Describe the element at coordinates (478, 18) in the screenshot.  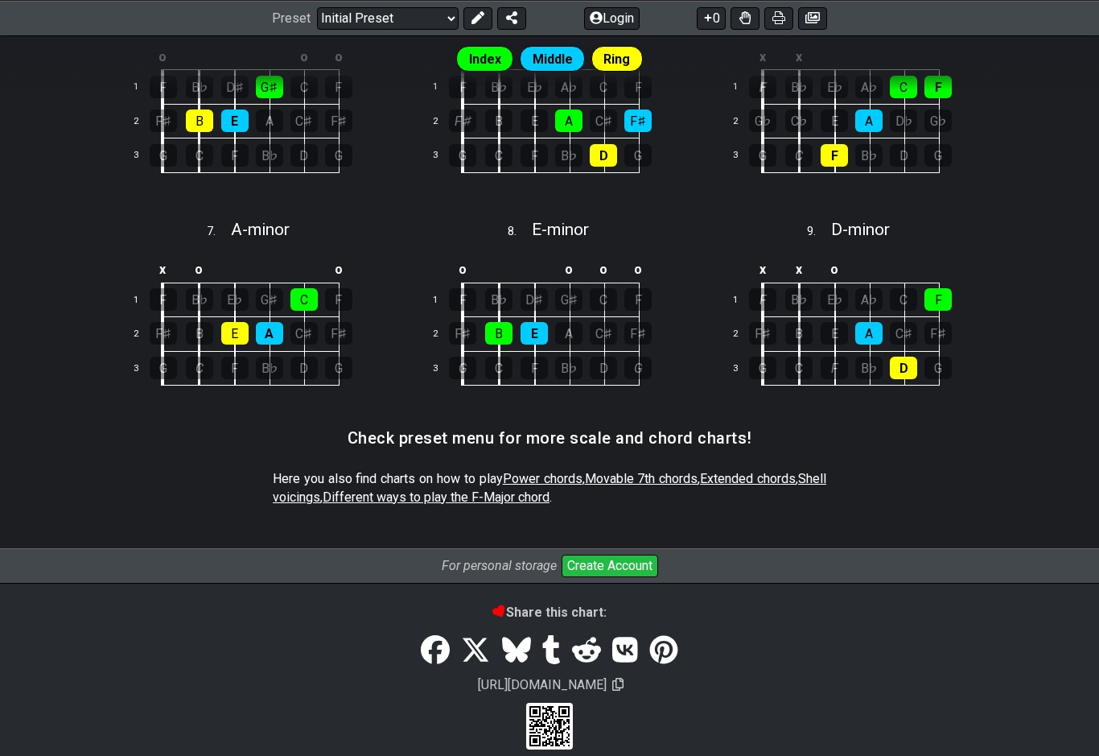
I see `button: Edit Preset` at that location.